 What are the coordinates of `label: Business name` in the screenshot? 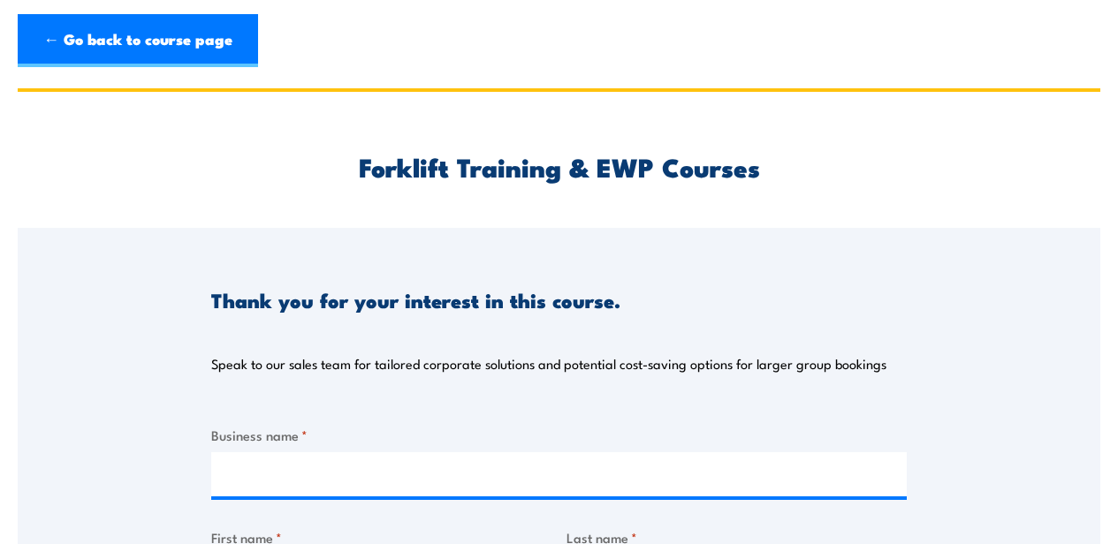 It's located at (558, 435).